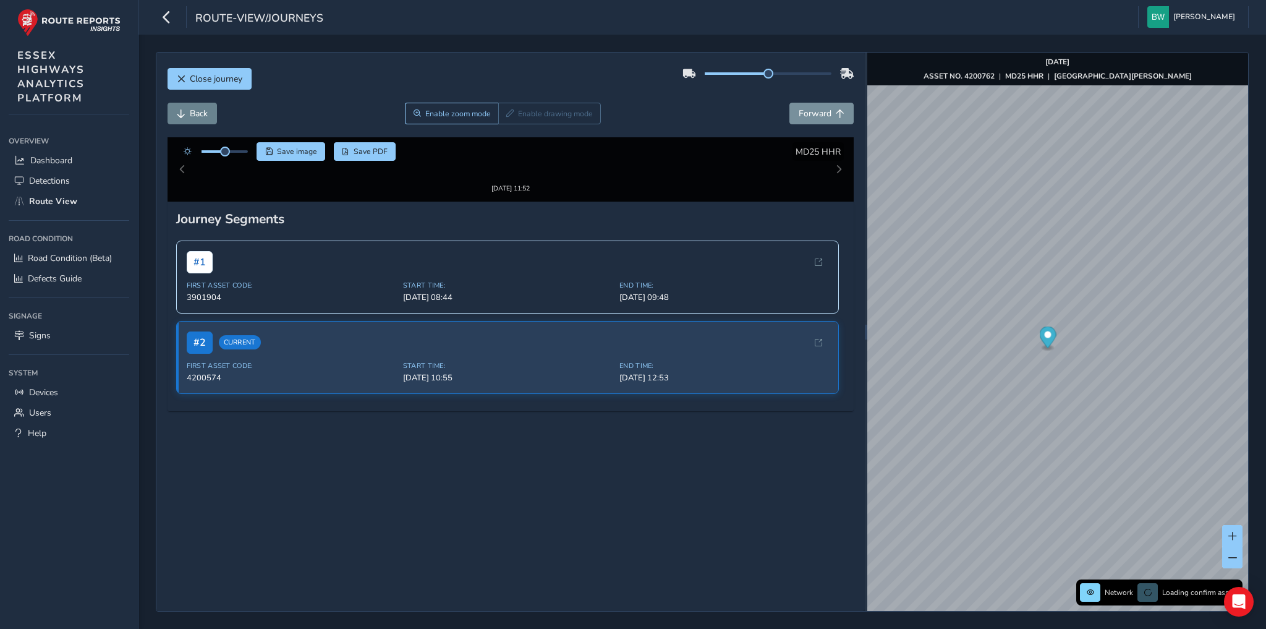 Image resolution: width=1266 pixels, height=629 pixels. Describe the element at coordinates (959, 76) in the screenshot. I see `strong: ASSET NO. 4200762` at that location.